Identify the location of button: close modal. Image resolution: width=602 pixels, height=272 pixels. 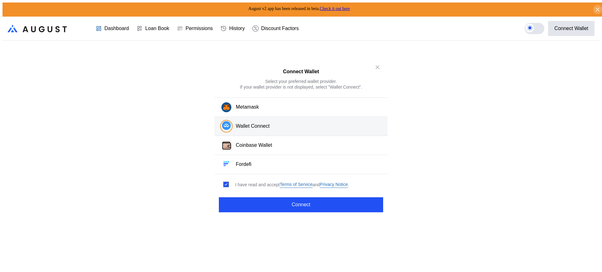
(377, 67).